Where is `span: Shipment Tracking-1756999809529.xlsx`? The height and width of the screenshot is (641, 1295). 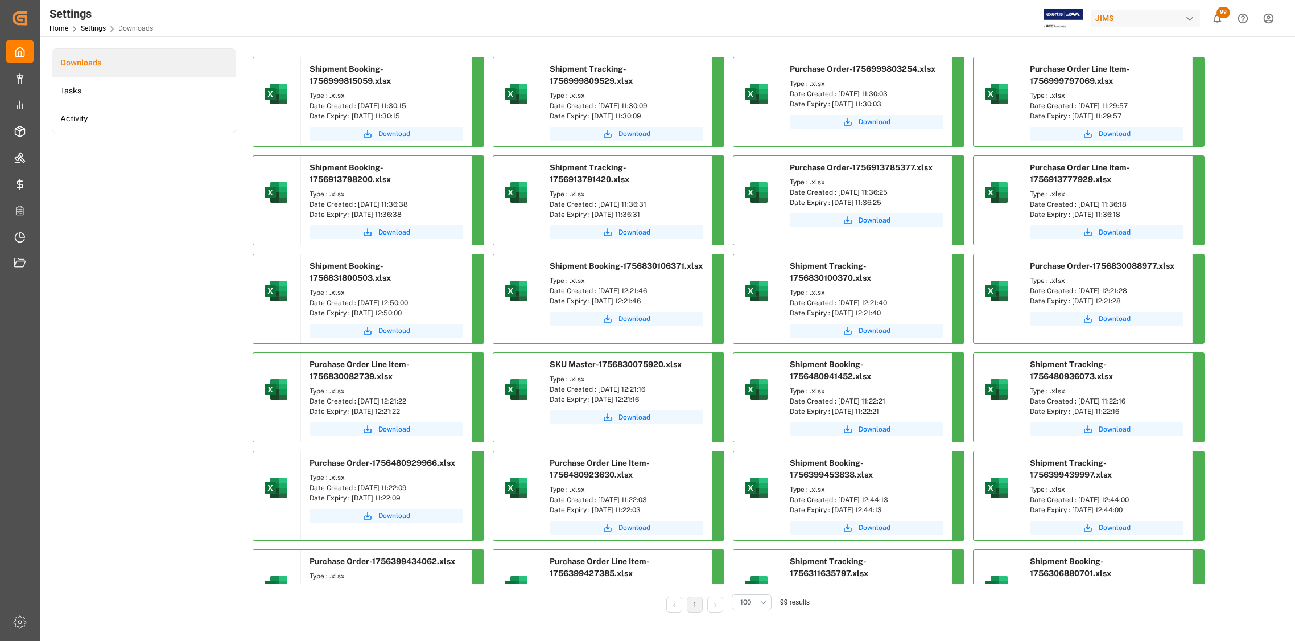 span: Shipment Tracking-1756999809529.xlsx is located at coordinates (591, 75).